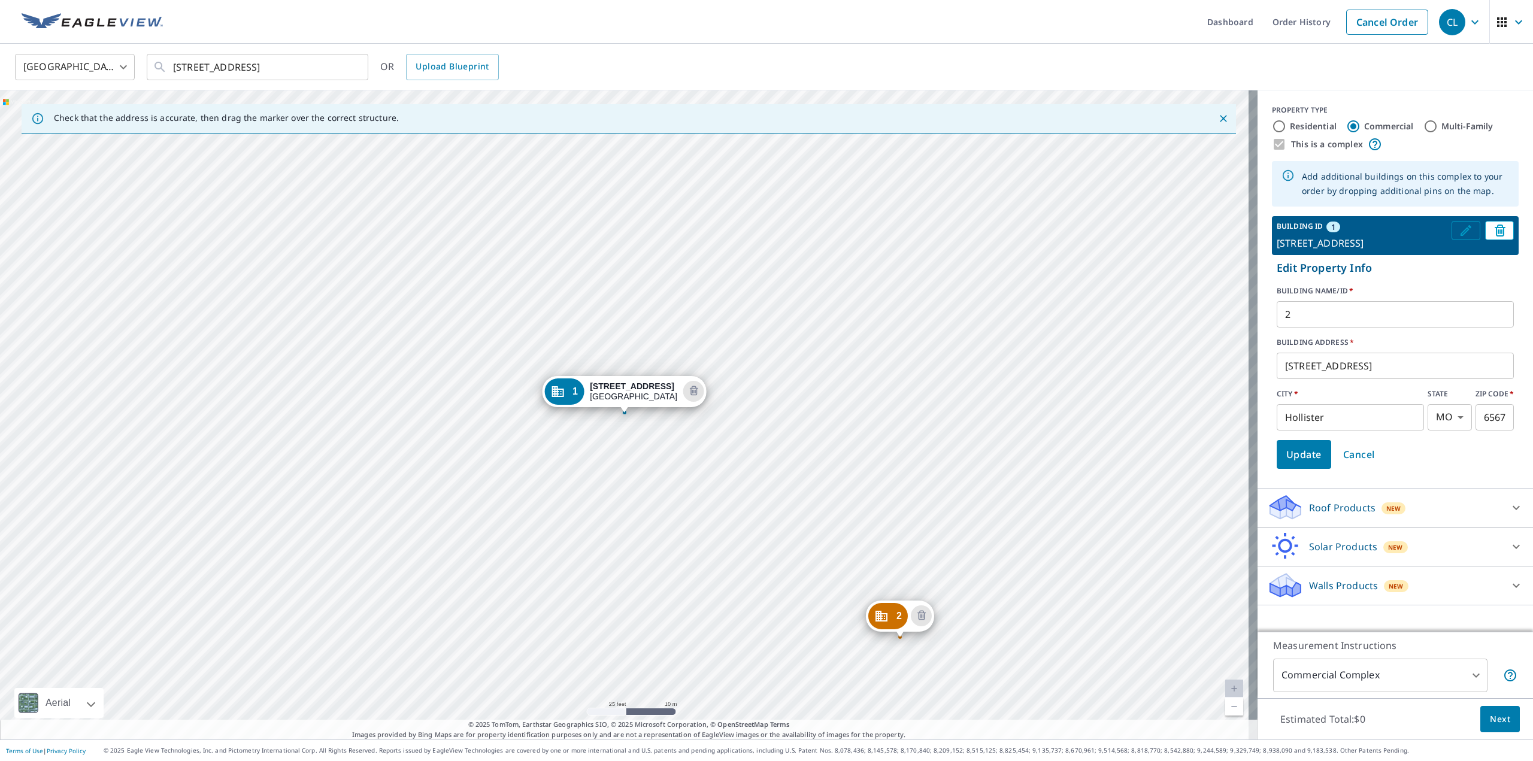  Describe the element at coordinates (1396, 291) in the screenshot. I see `label: BUILDING NAME/ID` at that location.